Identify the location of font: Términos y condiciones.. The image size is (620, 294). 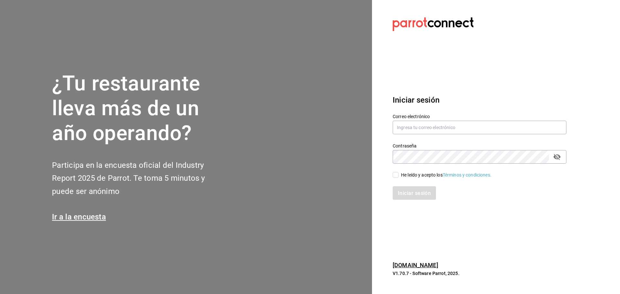
(467, 175).